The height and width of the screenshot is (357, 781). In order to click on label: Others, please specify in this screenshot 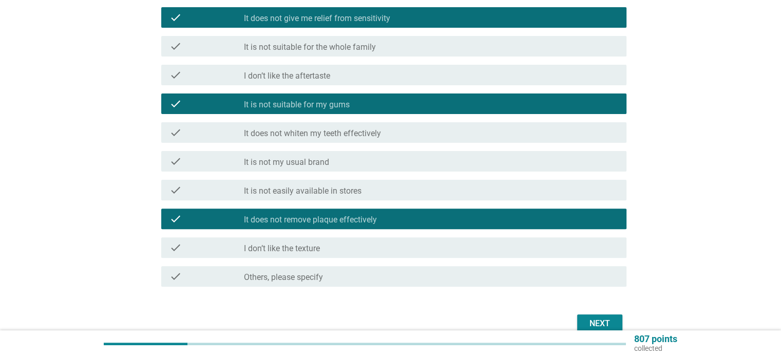, I will do `click(284, 277)`.